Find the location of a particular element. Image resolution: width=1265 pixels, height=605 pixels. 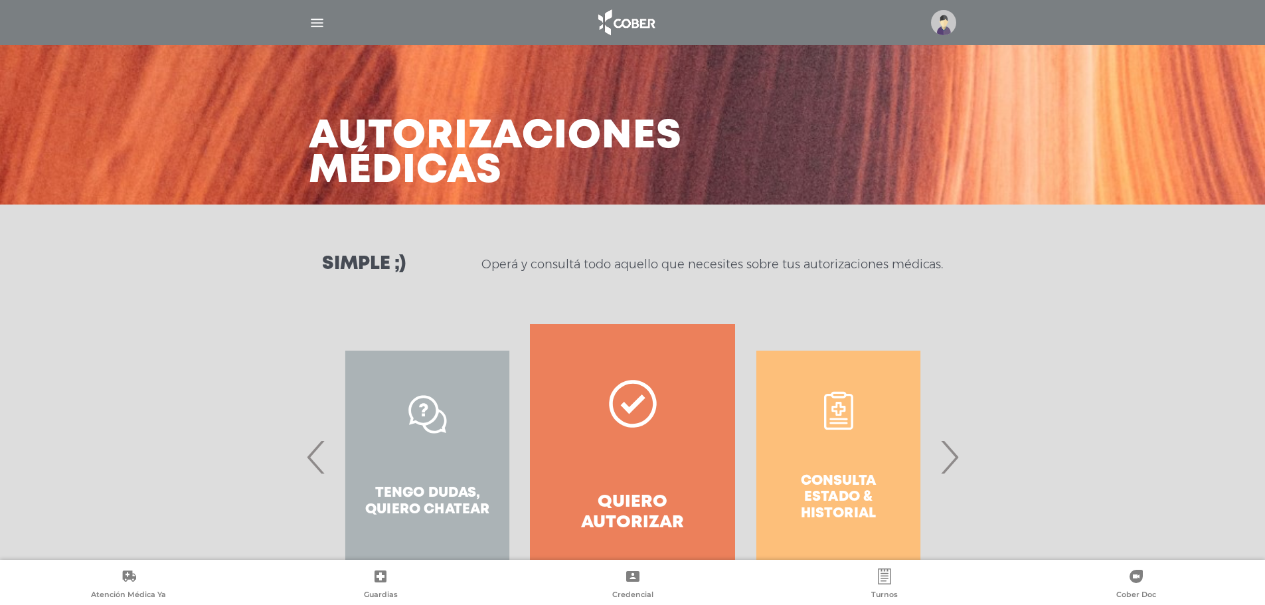

span: Credencial is located at coordinates (633, 596).